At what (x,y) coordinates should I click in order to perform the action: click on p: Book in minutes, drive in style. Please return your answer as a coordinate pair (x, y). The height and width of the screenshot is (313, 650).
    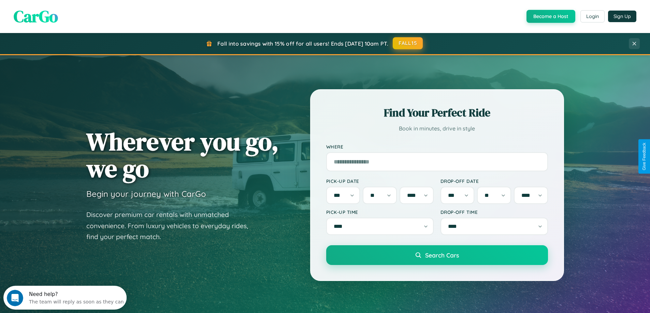
    Looking at the image, I should click on (437, 129).